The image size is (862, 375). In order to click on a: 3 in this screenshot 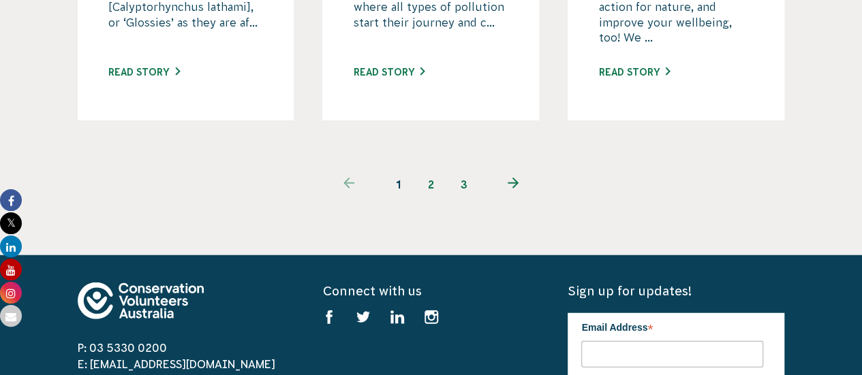, I will do `click(464, 185)`.